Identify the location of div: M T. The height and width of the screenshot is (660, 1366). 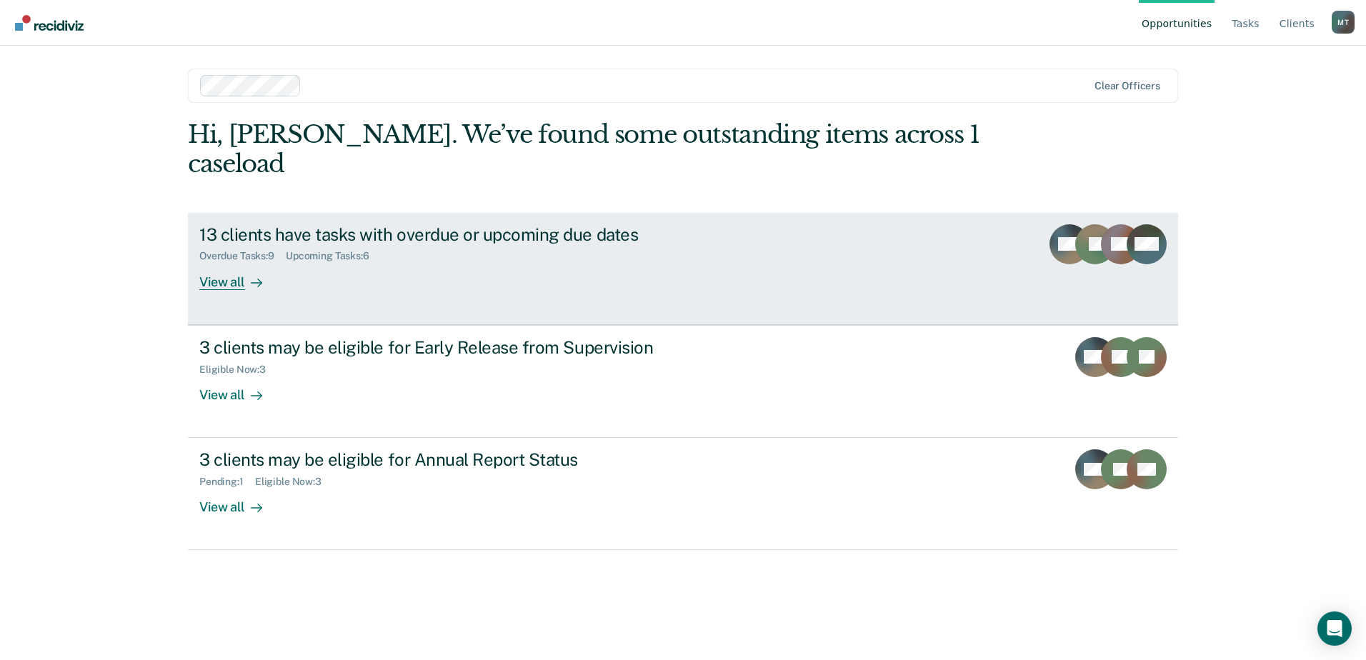
(1343, 22).